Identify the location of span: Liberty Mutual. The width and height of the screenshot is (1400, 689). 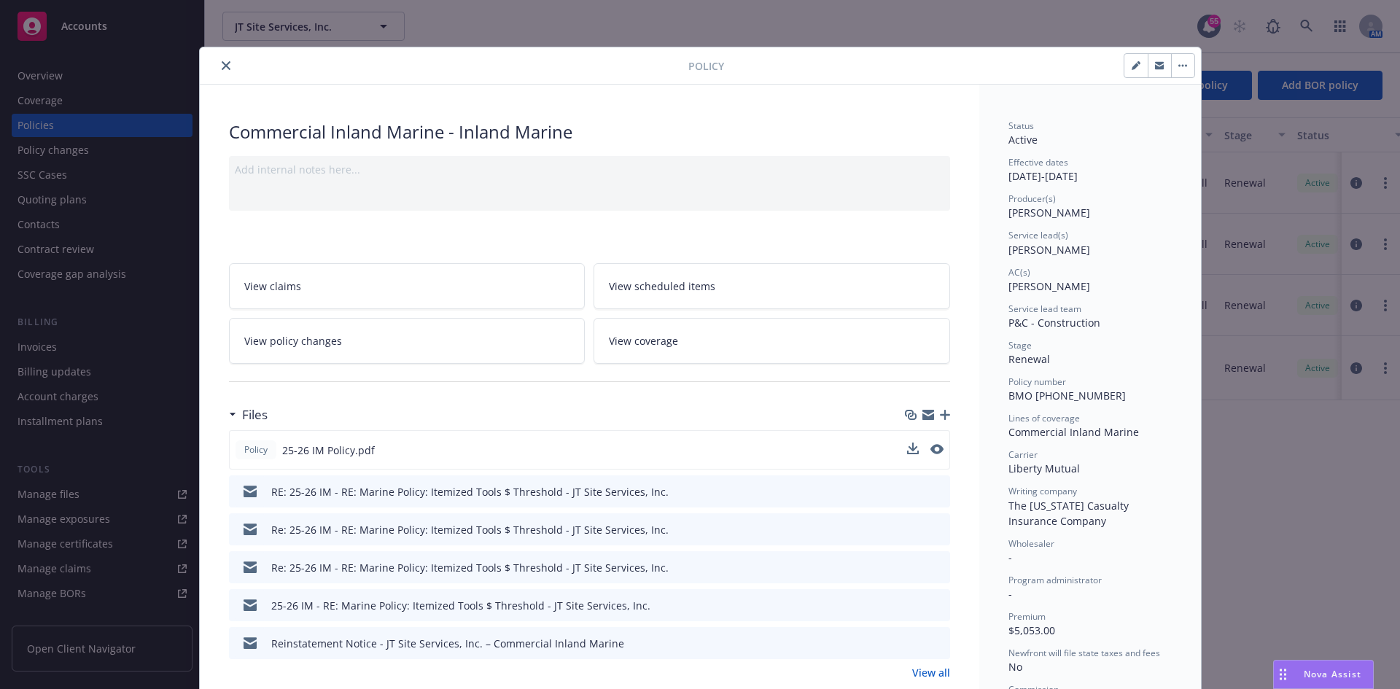
(1044, 468).